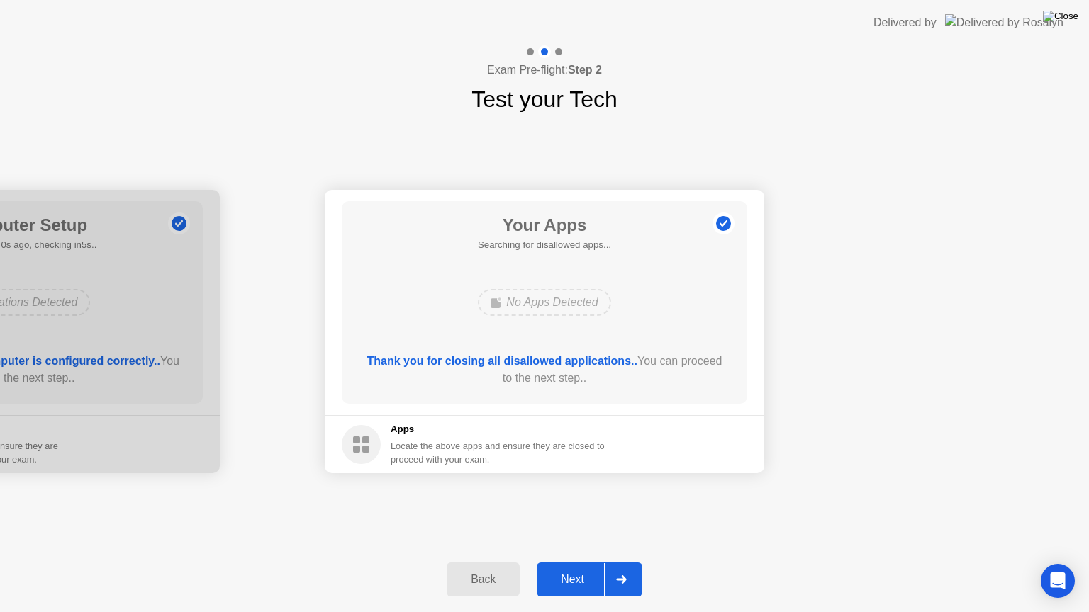  I want to click on h4: Exam Pre-flight:, so click(544, 70).